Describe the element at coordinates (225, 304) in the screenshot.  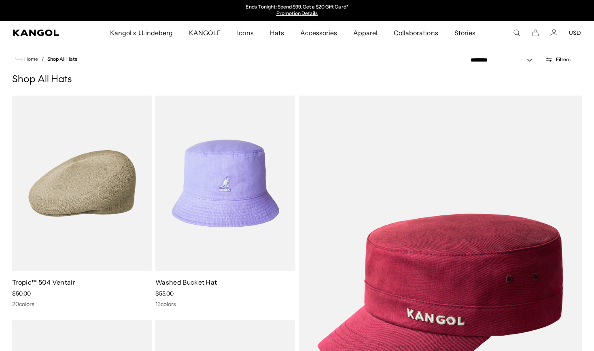
I see `div: 13 colors` at that location.